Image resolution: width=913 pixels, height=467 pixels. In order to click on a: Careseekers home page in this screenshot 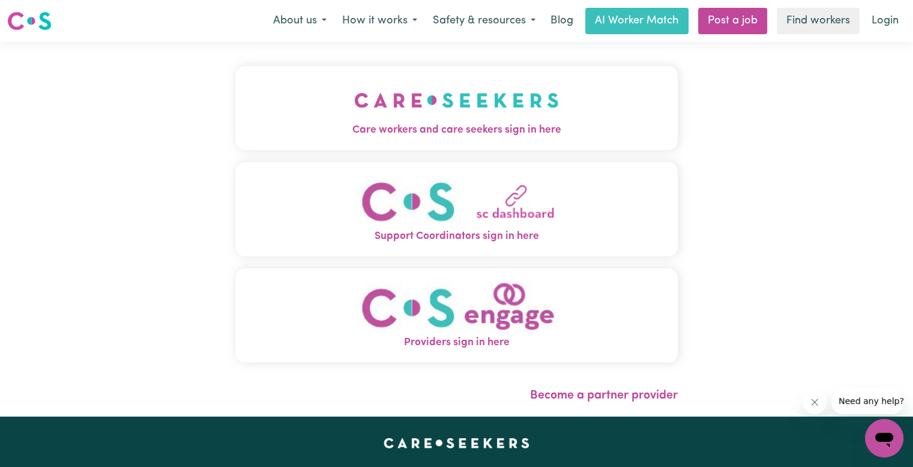, I will do `click(456, 443)`.